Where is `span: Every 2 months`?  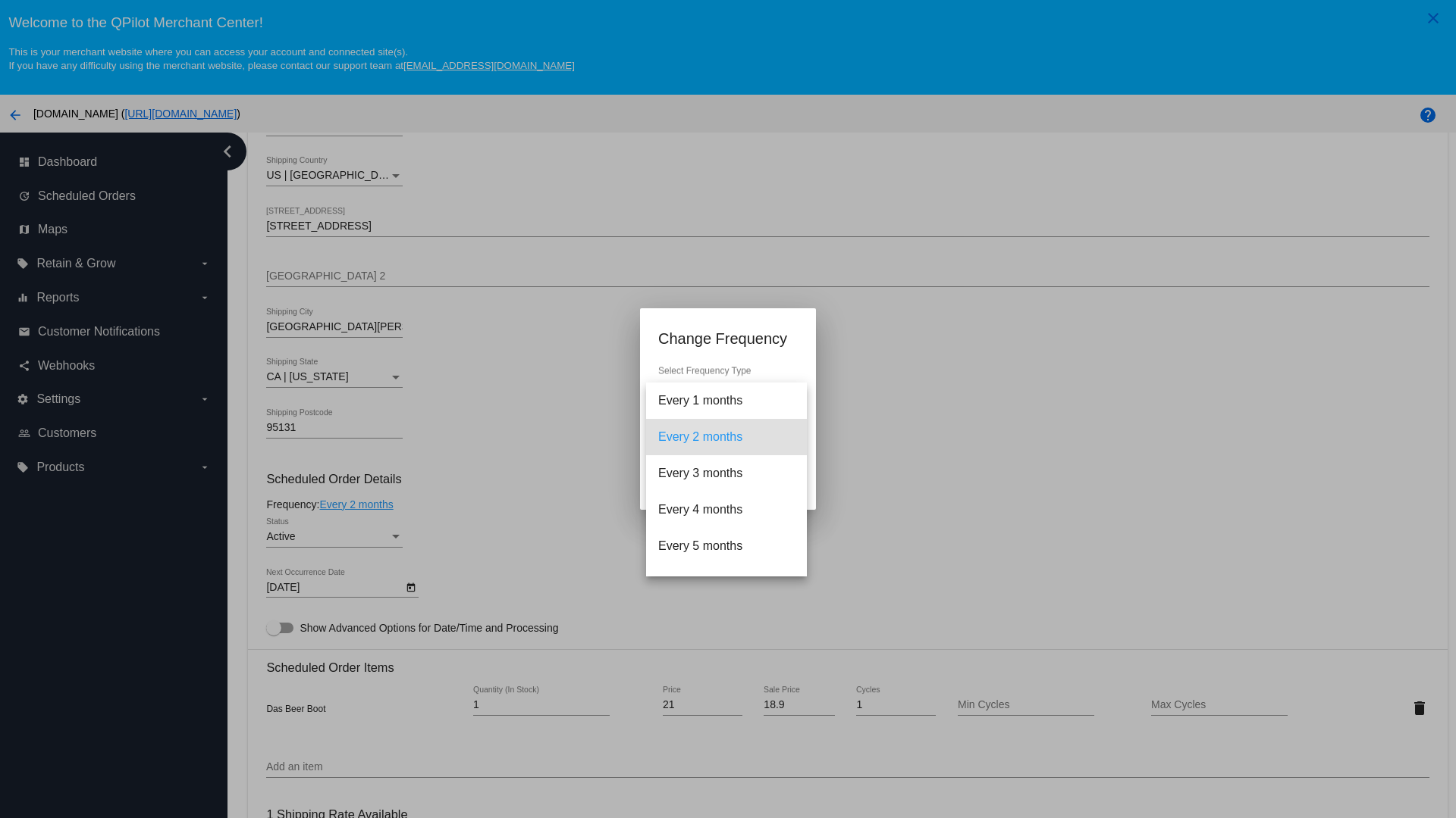 span: Every 2 months is located at coordinates (726, 437).